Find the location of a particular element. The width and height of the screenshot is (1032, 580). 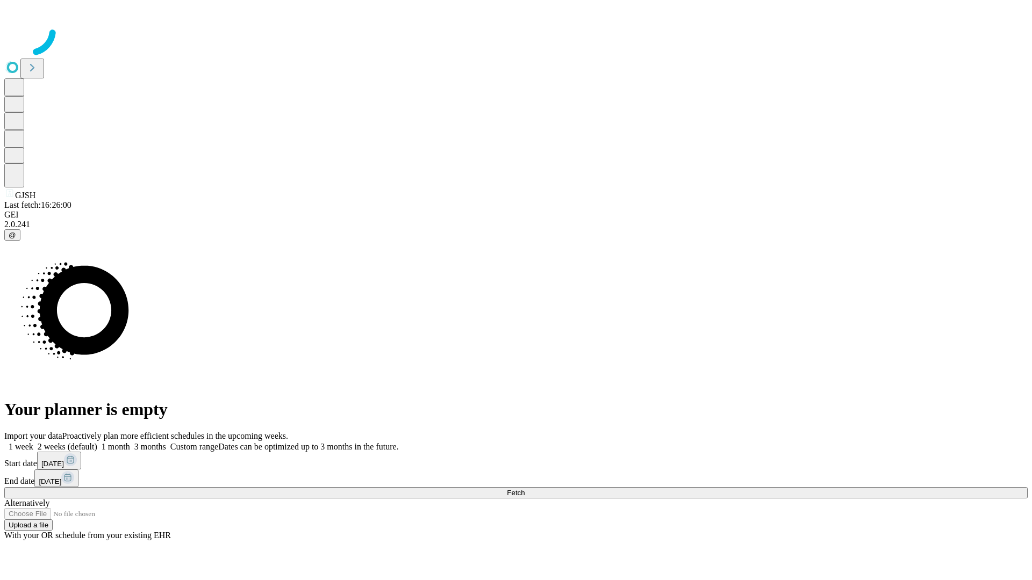

span: Dates can be optimized up to 3 months in the future. is located at coordinates (308, 446).